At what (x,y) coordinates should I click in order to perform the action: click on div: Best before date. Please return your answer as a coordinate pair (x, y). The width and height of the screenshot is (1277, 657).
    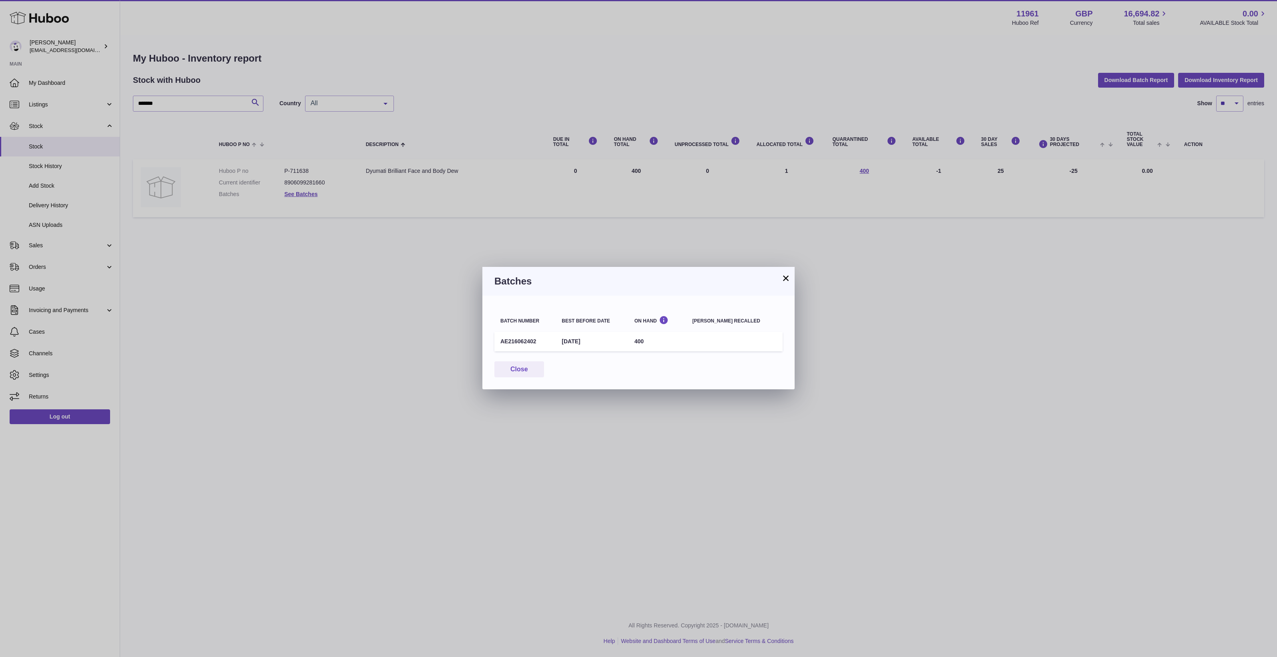
    Looking at the image, I should click on (592, 321).